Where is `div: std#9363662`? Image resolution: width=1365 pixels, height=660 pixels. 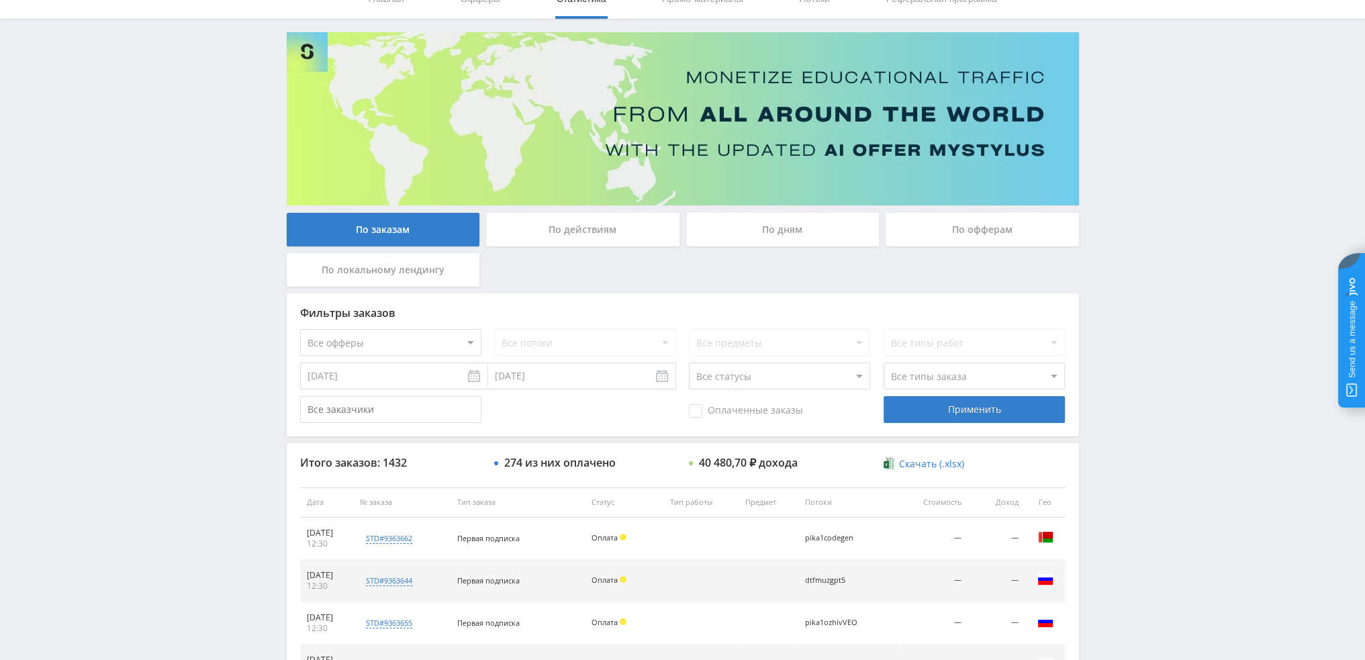
div: std#9363662 is located at coordinates (389, 538).